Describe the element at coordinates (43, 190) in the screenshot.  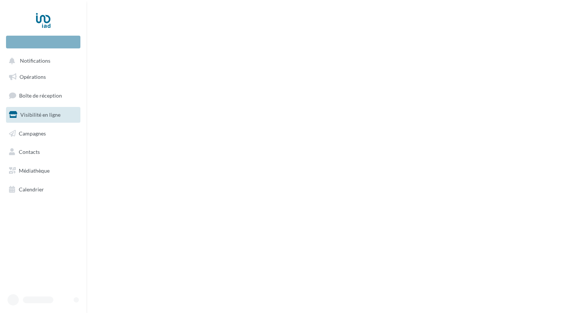
I see `a: Calendrier` at that location.